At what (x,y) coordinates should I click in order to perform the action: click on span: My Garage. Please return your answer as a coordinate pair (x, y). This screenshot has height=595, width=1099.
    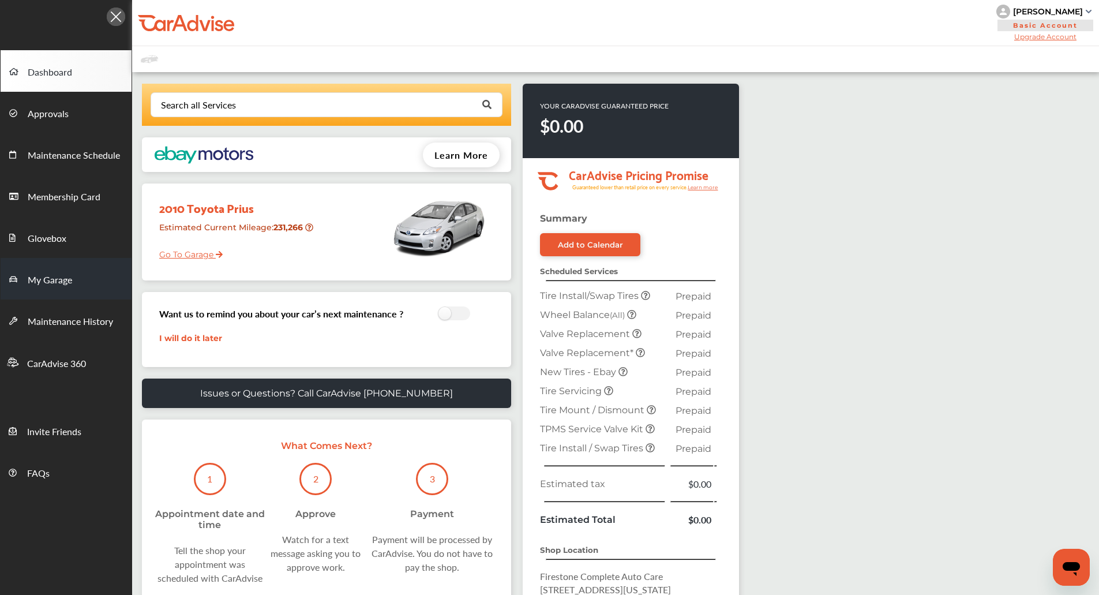
    Looking at the image, I should click on (50, 280).